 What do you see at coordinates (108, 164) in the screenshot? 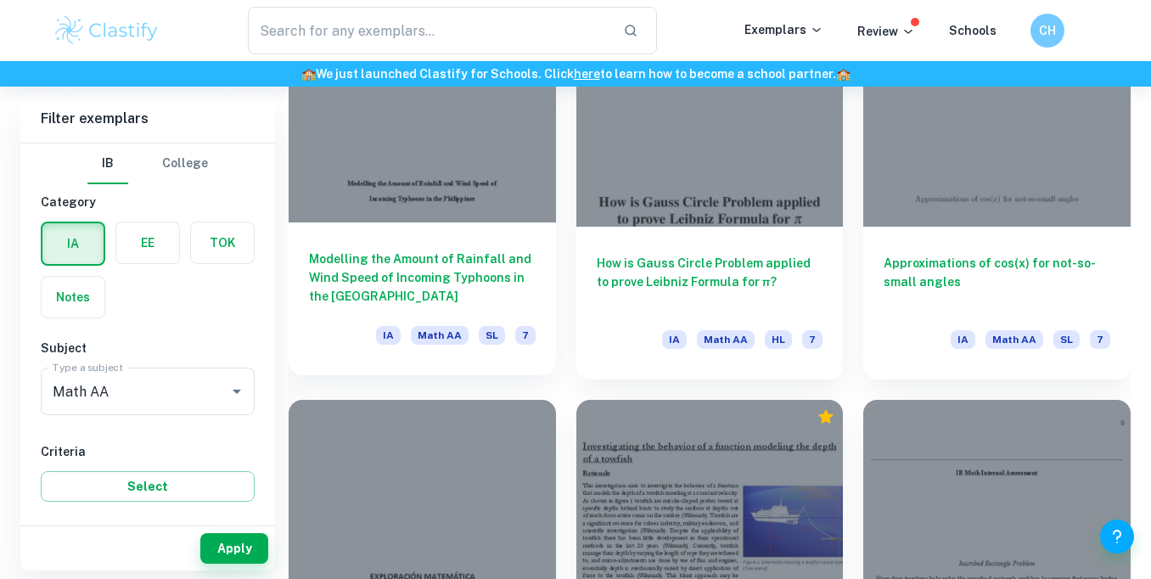
I see `button: IB` at bounding box center [108, 164].